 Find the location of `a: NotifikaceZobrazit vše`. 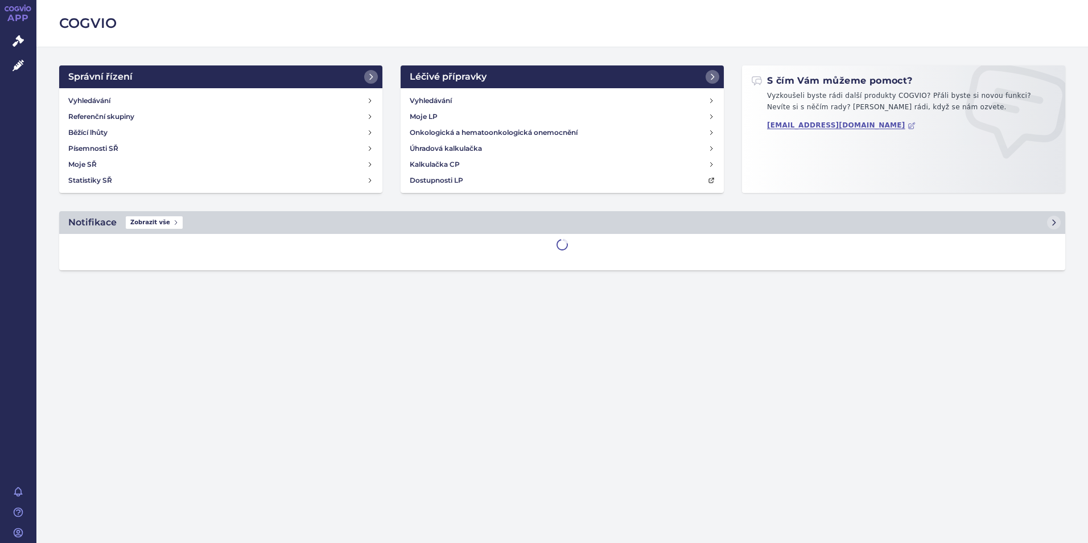

a: NotifikaceZobrazit vše is located at coordinates (562, 222).